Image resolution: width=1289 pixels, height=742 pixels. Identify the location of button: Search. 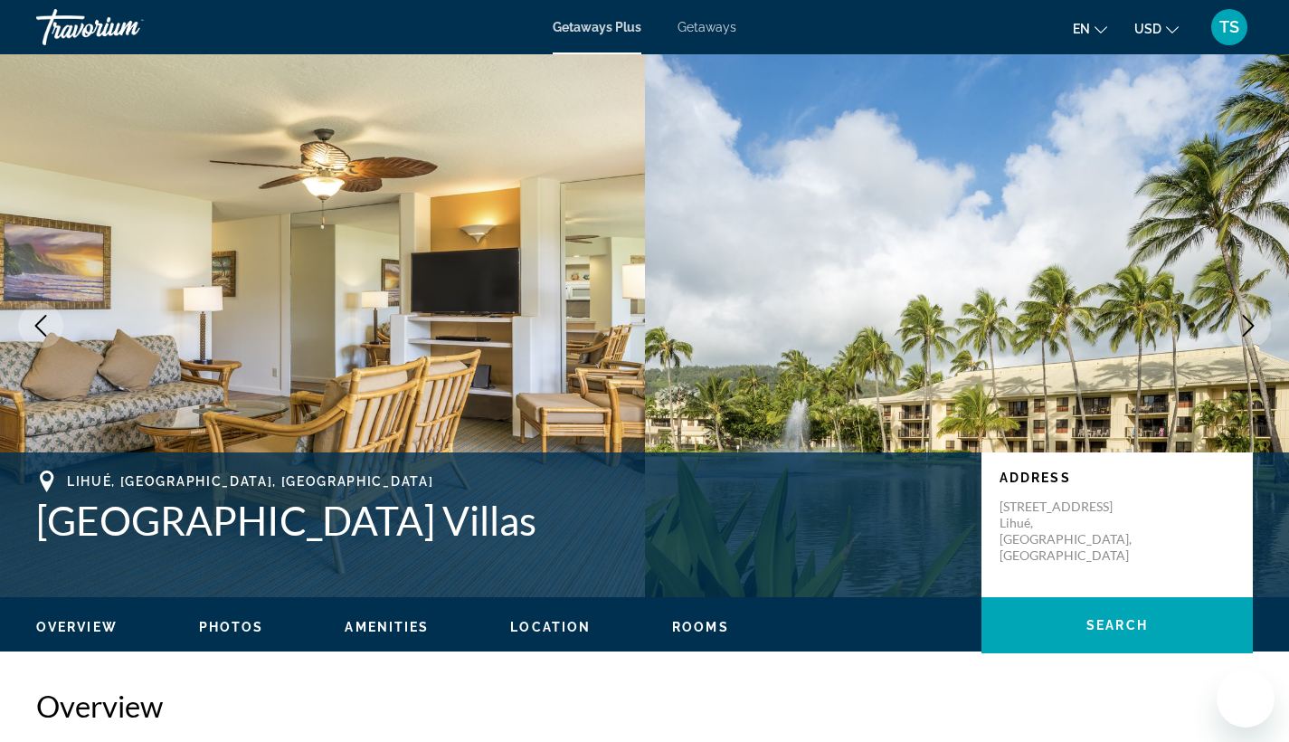
(1117, 625).